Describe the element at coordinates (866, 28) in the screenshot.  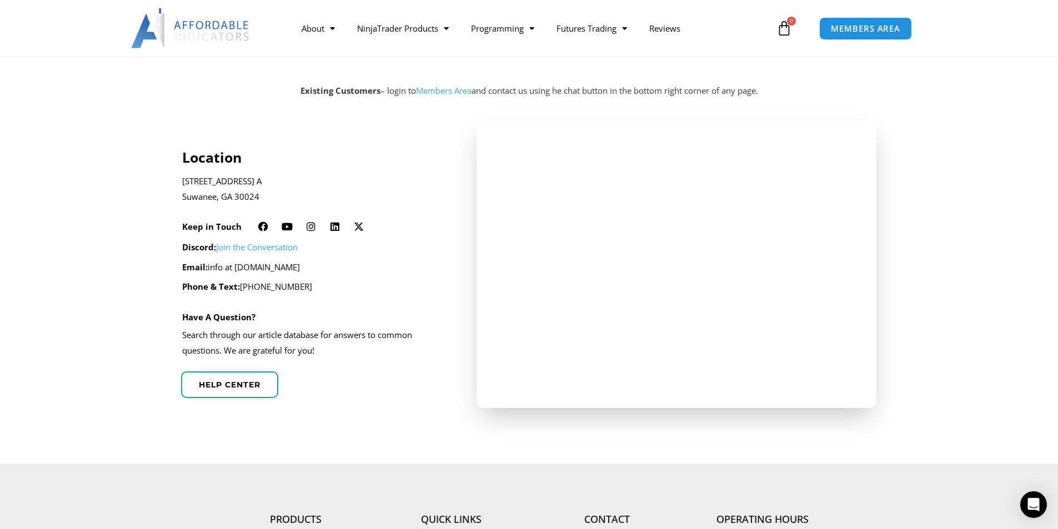
I see `a: MEMBERS AREA` at that location.